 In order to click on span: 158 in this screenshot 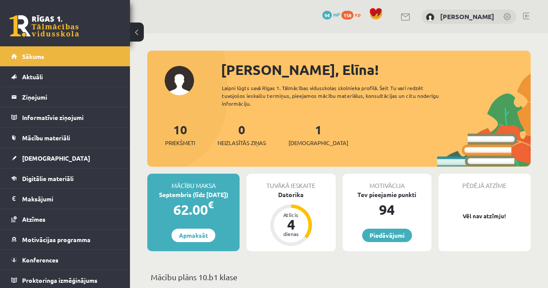, I will do `click(347, 15)`.